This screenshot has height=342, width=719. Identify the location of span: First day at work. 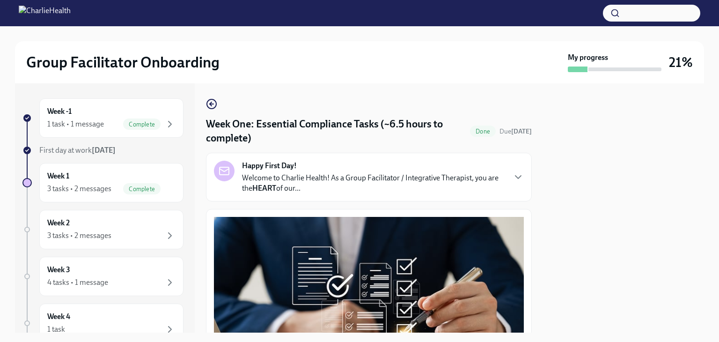
(77, 150).